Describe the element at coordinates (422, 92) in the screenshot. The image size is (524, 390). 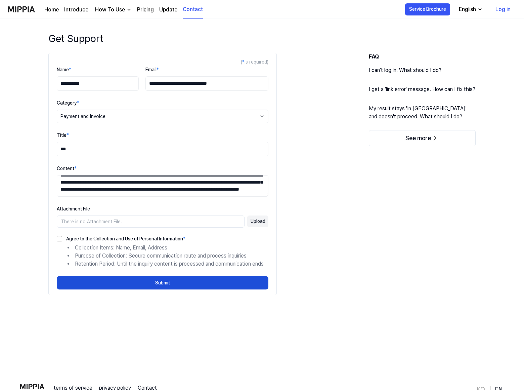
I see `h4: I get a 'link error' message. How can I fix this?` at that location.